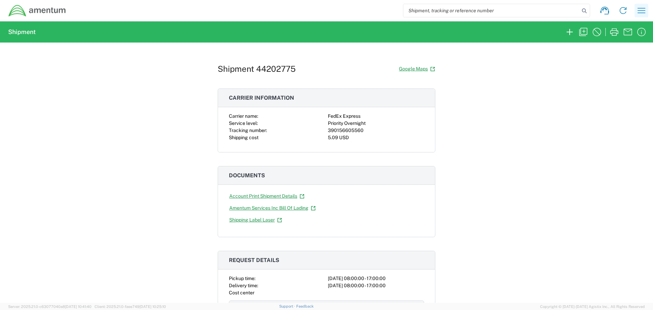 Image resolution: width=653 pixels, height=310 pixels. Describe the element at coordinates (273, 208) in the screenshot. I see `a: Amentum Services Inc Bill Of Lading` at that location.